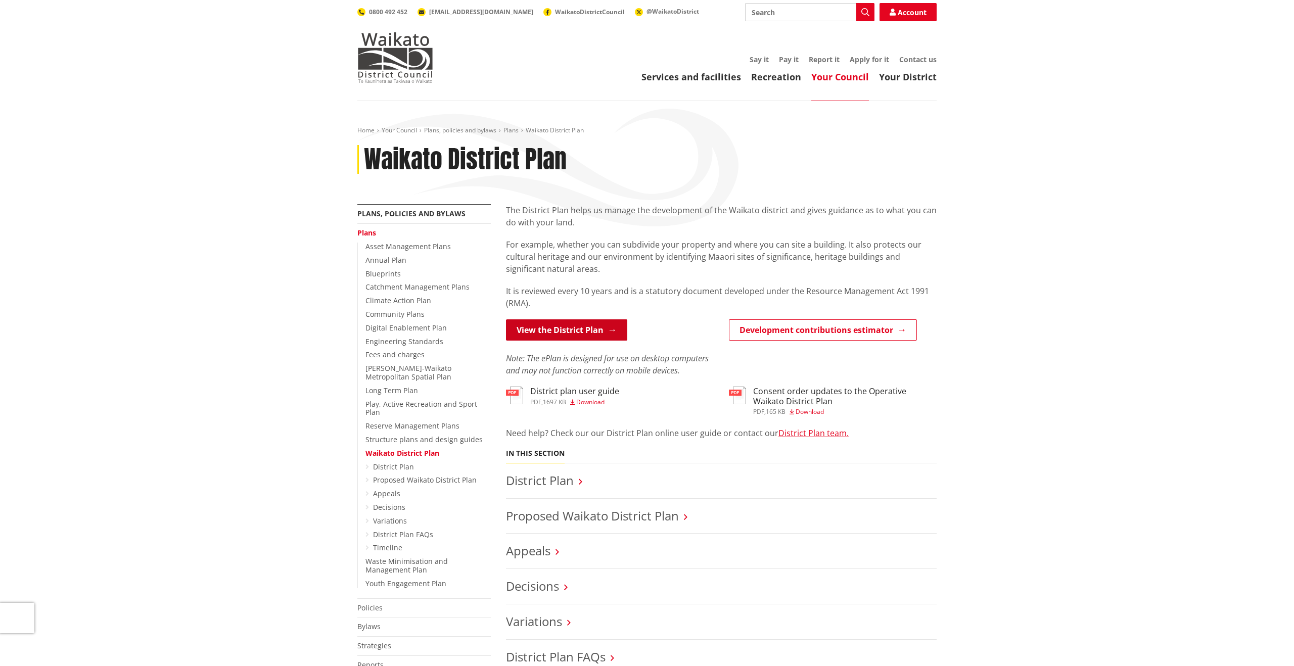  I want to click on a: Waste Minimisation and Management Plan, so click(406, 566).